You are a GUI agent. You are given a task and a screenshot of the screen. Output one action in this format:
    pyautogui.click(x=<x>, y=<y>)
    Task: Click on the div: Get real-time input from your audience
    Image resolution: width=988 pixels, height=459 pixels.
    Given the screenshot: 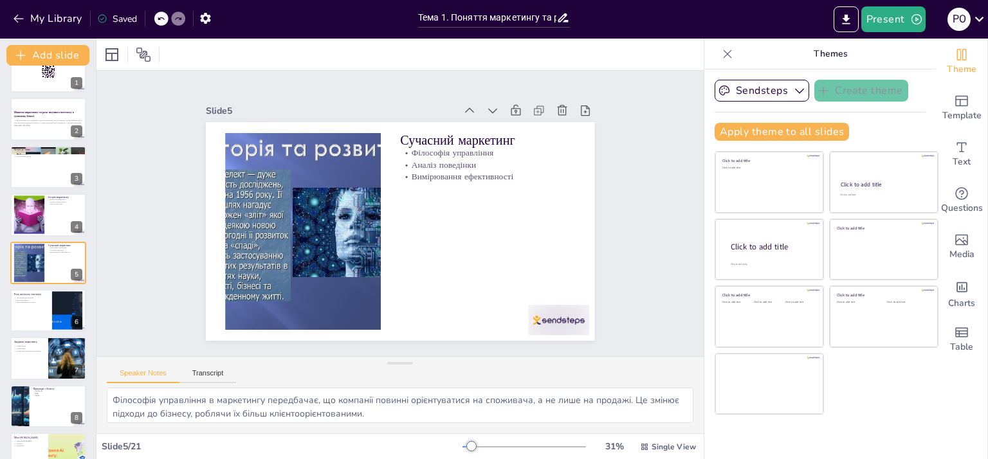 What is the action you would take?
    pyautogui.click(x=962, y=201)
    